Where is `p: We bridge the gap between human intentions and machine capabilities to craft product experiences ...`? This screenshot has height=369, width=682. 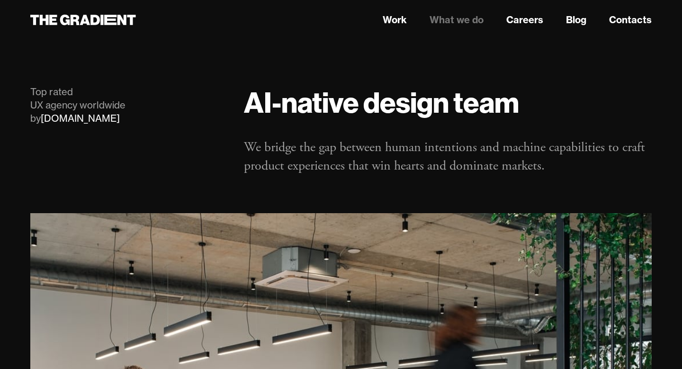
p: We bridge the gap between human intentions and machine capabilities to craft product experiences ... is located at coordinates (447, 157).